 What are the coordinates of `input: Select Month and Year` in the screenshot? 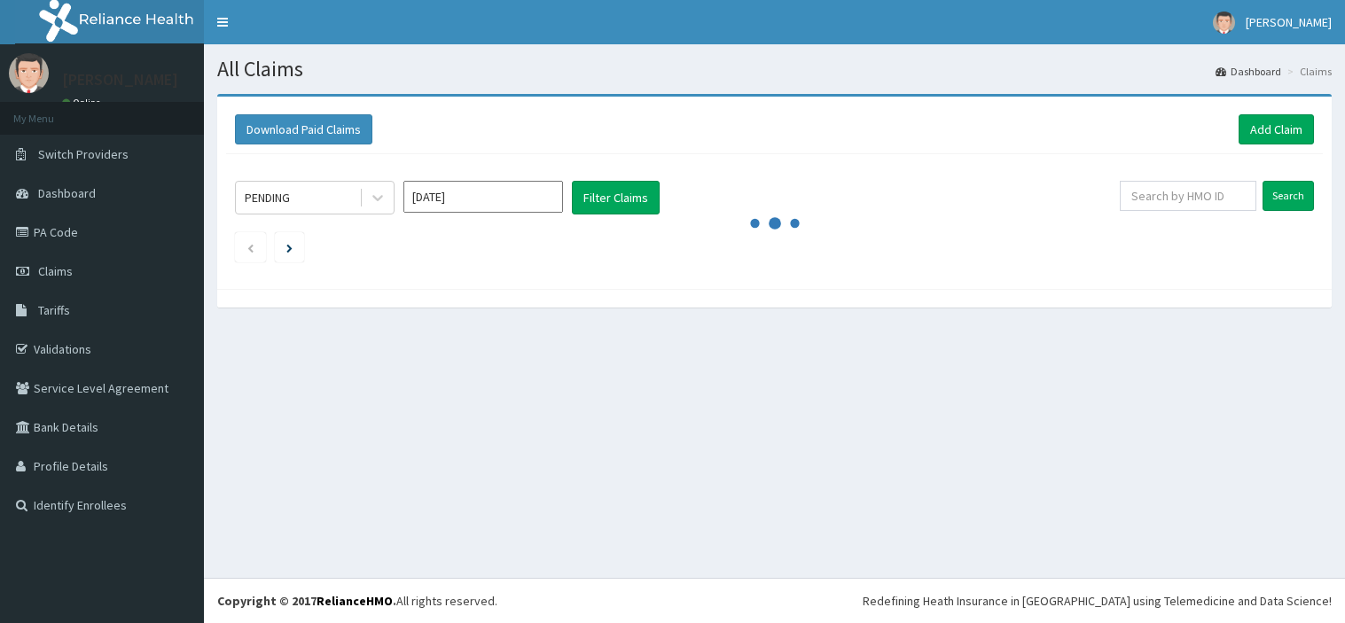 It's located at (483, 197).